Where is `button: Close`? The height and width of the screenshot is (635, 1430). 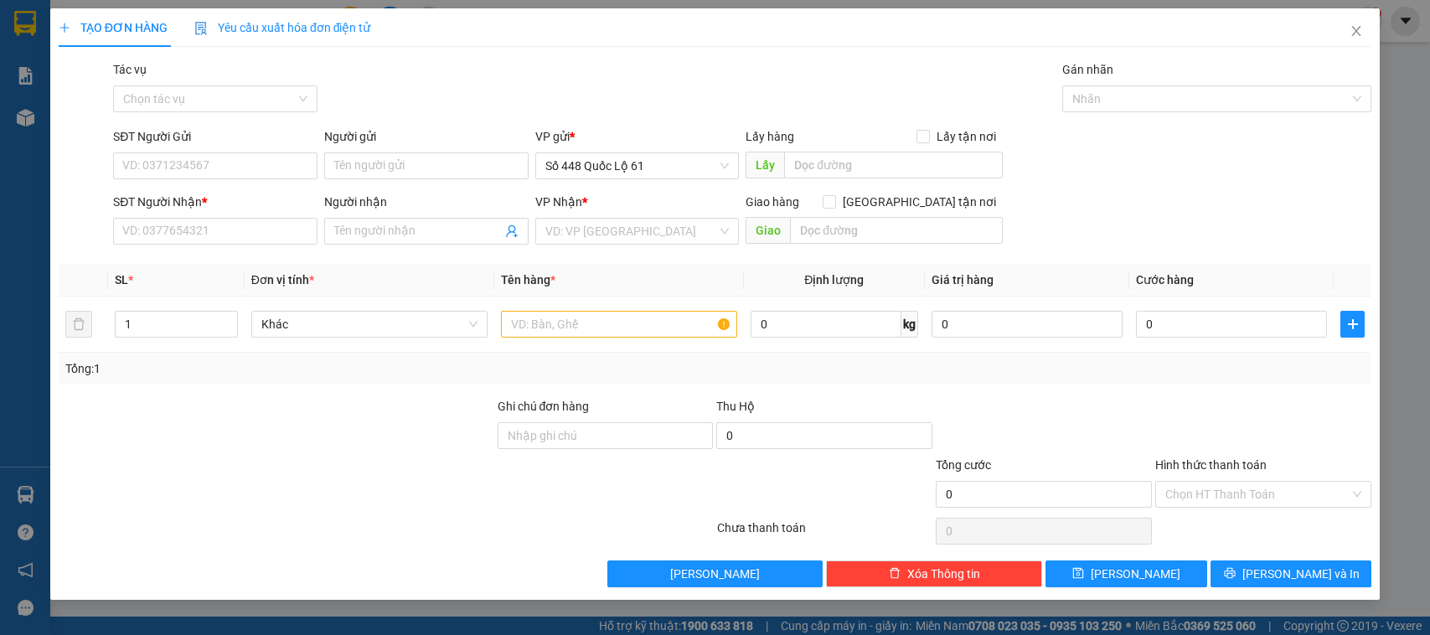
button: Close is located at coordinates (1357, 32).